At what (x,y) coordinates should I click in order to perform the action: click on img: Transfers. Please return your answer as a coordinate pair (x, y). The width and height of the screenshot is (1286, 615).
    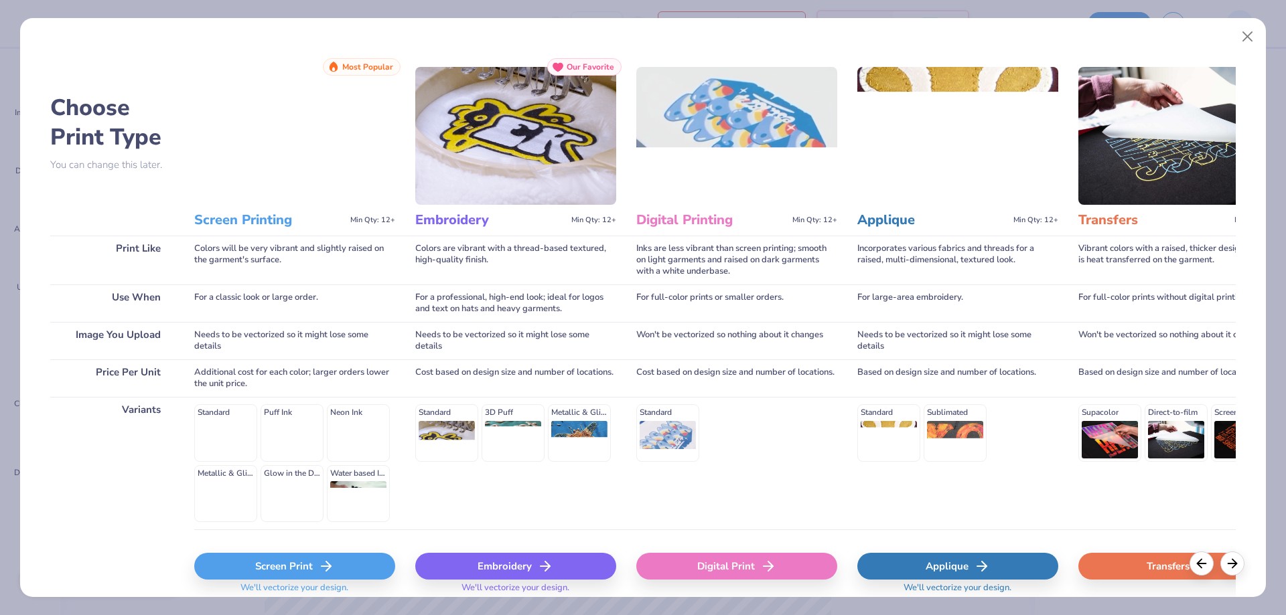
    Looking at the image, I should click on (1179, 136).